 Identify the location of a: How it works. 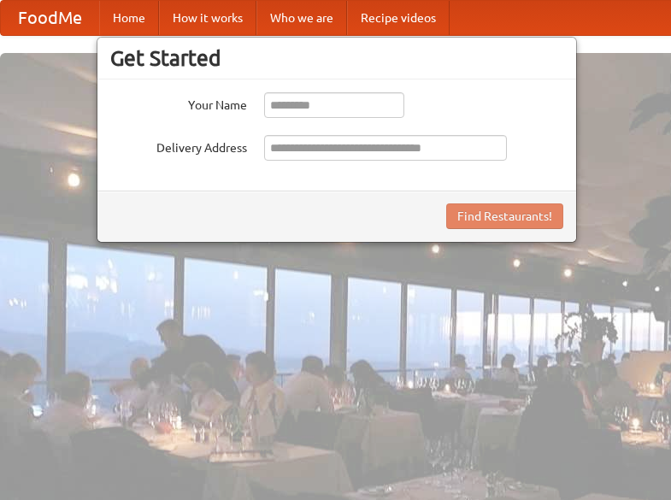
(208, 18).